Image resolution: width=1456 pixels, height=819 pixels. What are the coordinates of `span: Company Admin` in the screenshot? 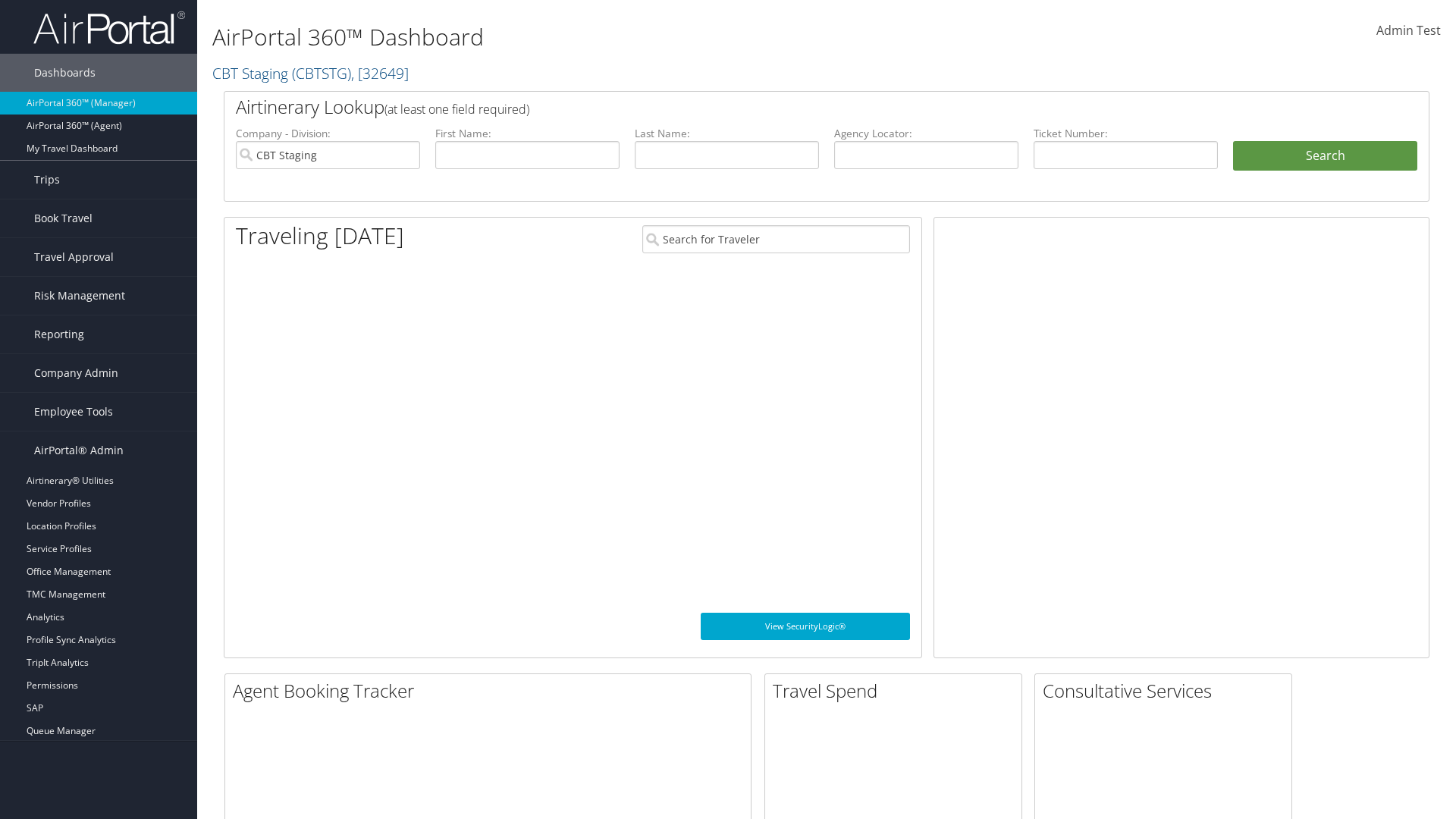 It's located at (76, 373).